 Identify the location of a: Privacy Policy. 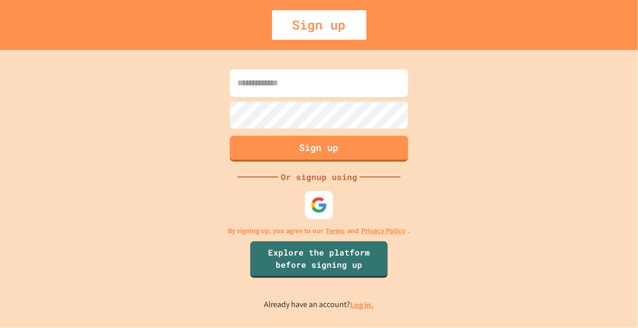
(384, 230).